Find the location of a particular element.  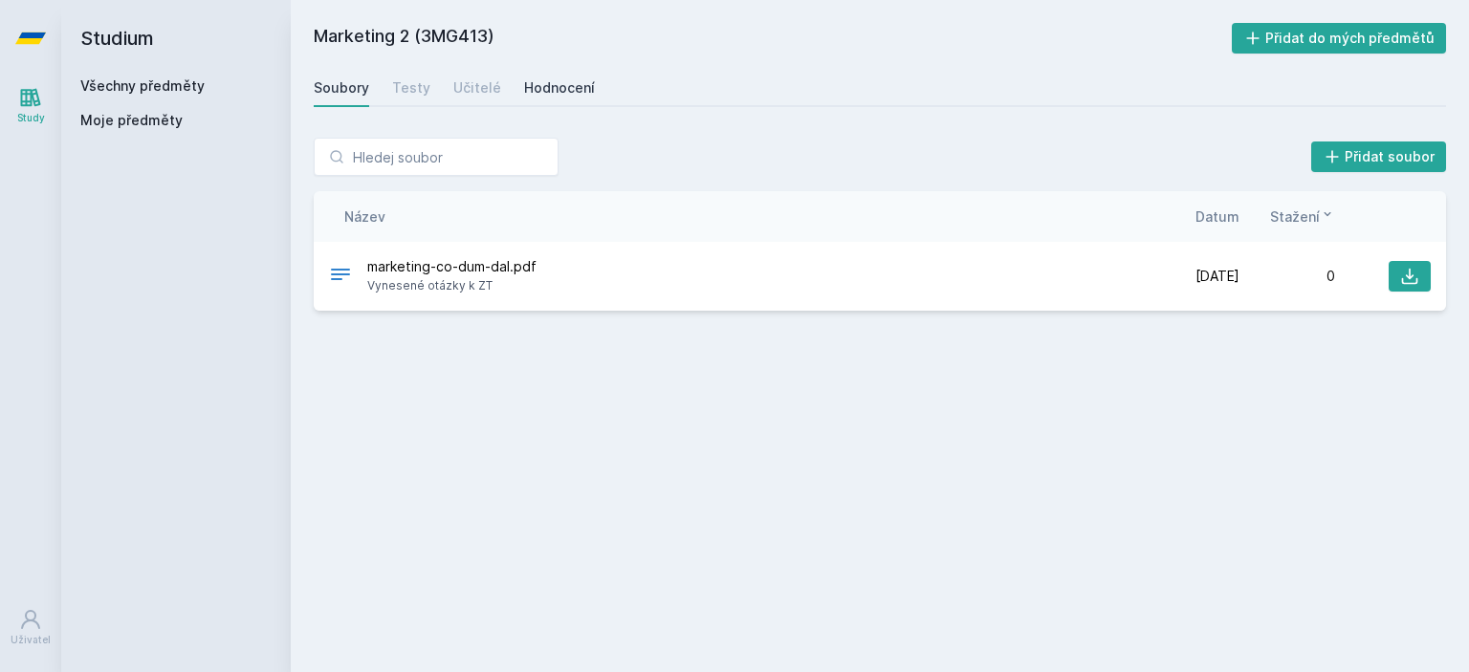

a: Uživatel is located at coordinates (31, 627).